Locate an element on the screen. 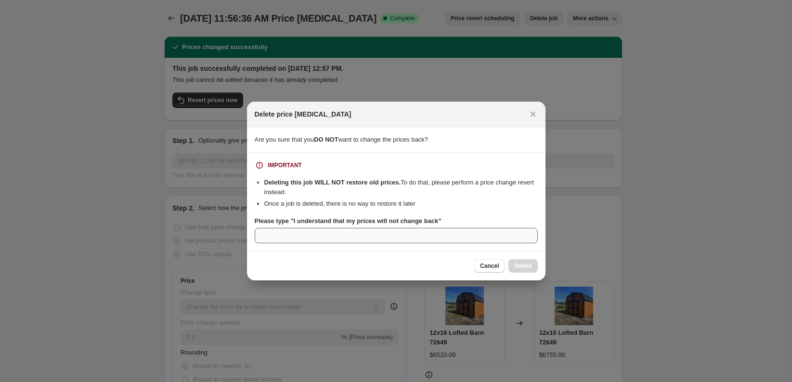 Image resolution: width=792 pixels, height=382 pixels. li: Once a job is deleted, there is no way to restore it later is located at coordinates (401, 204).